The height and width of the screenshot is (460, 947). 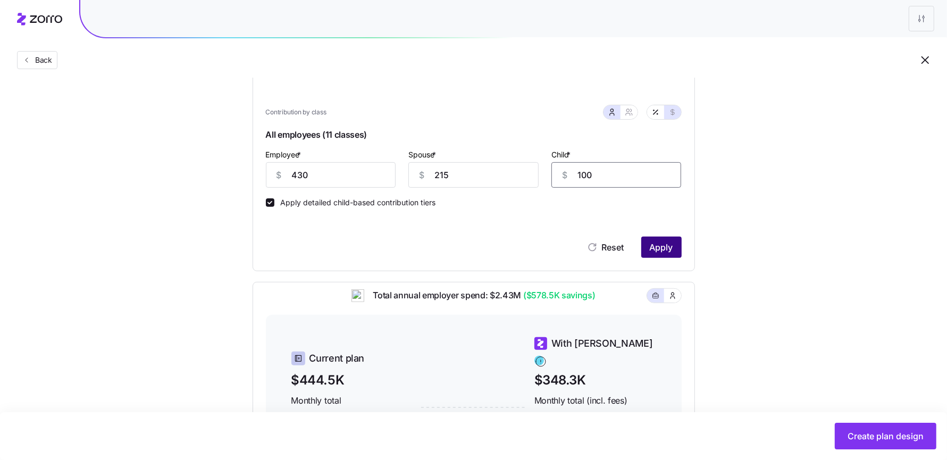 What do you see at coordinates (595, 400) in the screenshot?
I see `span: Monthly total (incl. fees)` at bounding box center [595, 400].